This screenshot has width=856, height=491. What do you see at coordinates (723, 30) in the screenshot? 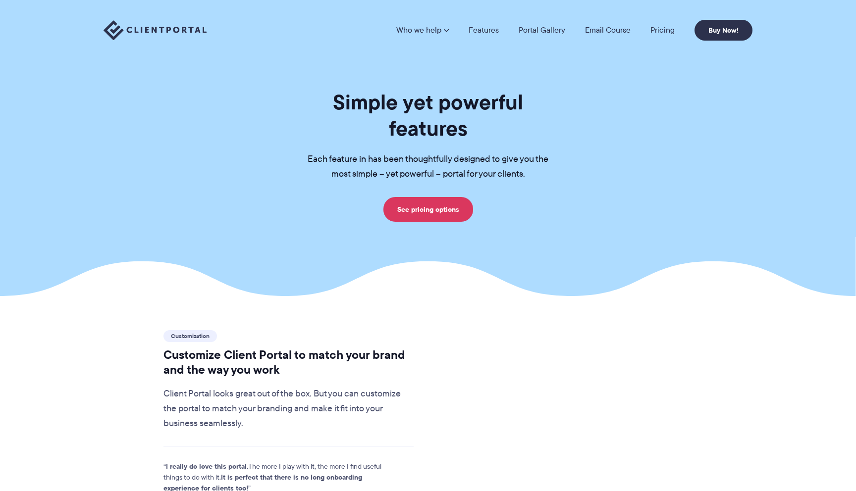
I see `a: Buy Now!` at bounding box center [723, 30].